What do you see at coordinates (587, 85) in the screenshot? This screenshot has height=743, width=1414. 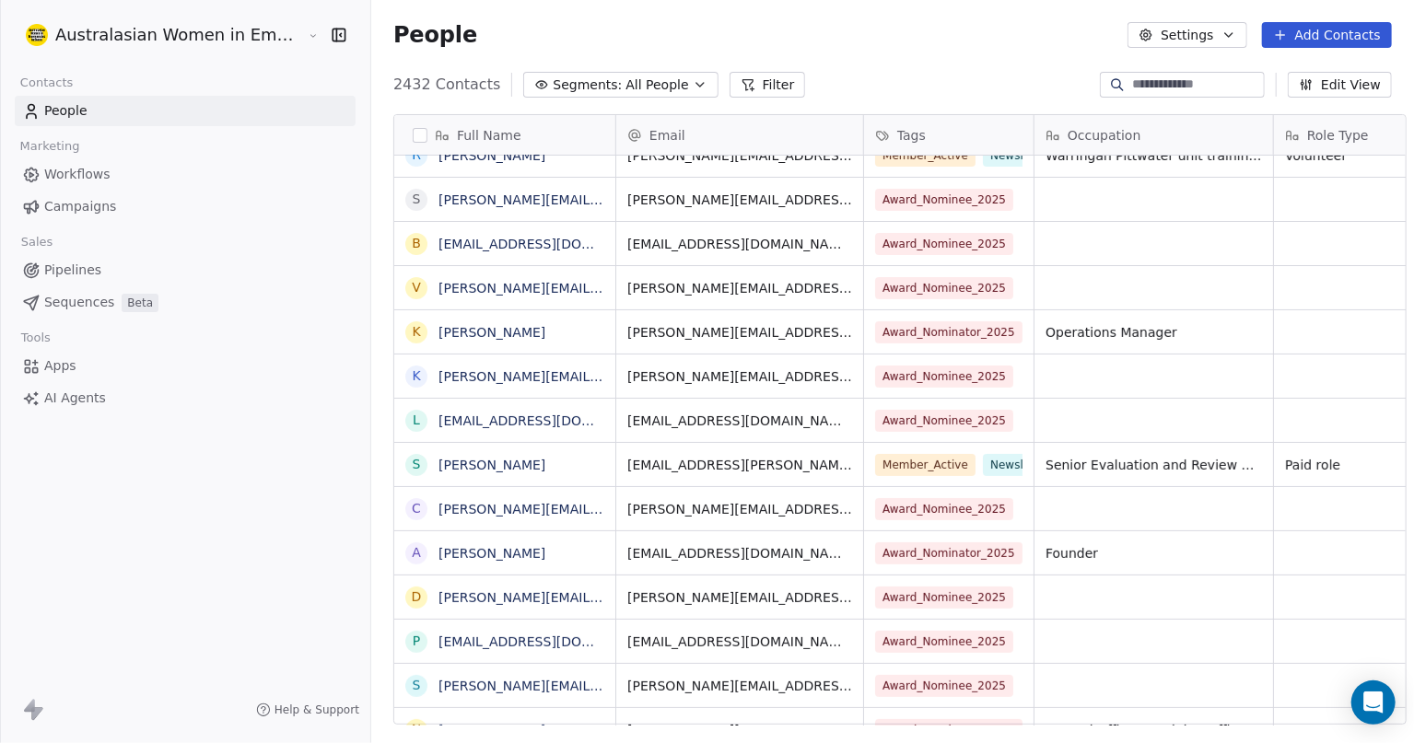 I see `span: Segments:` at bounding box center [587, 85].